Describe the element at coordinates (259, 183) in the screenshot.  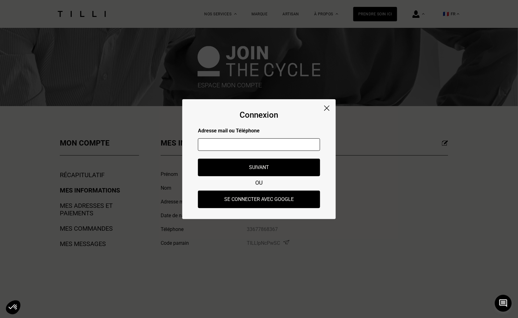
I see `span: OU` at that location.